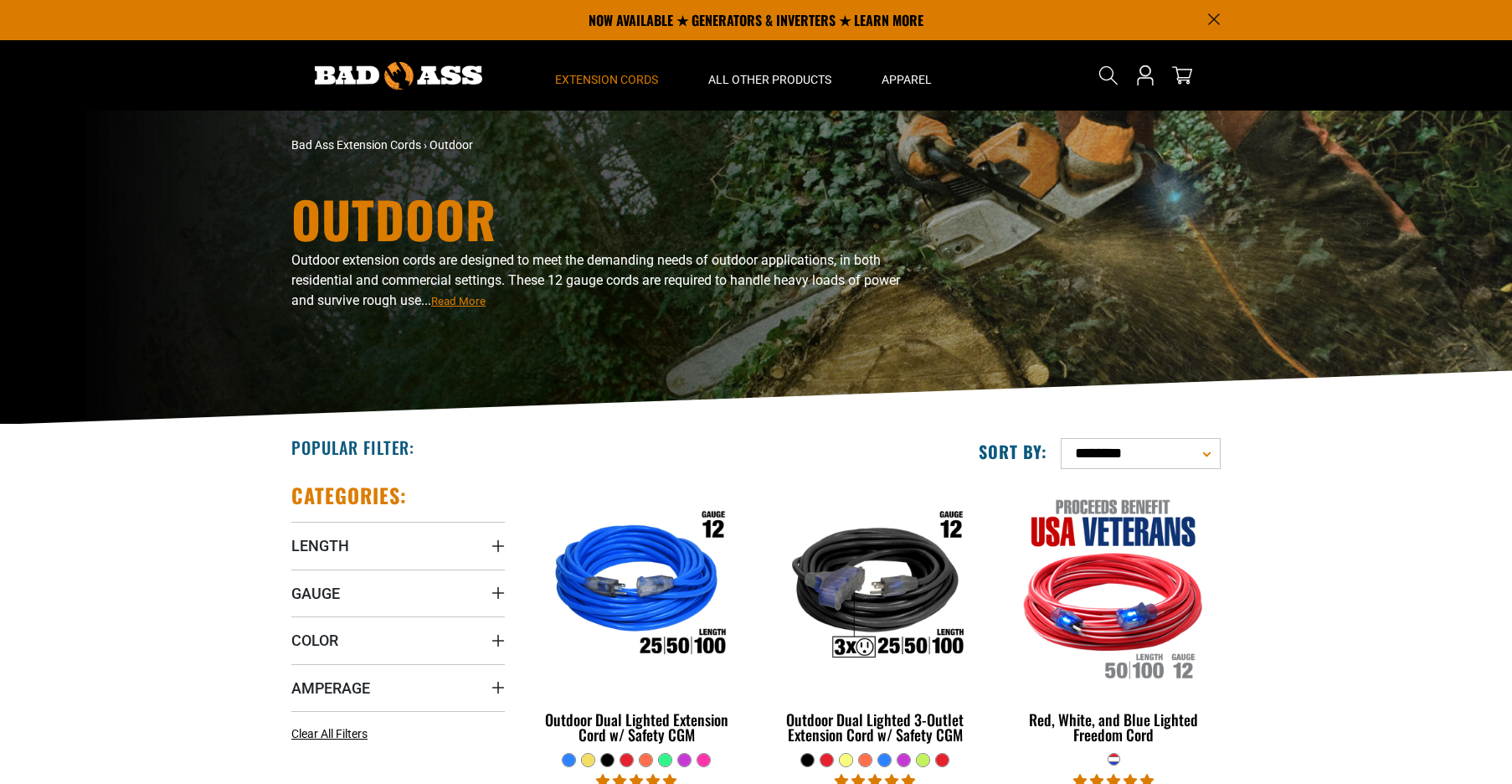 This screenshot has width=1512, height=784. What do you see at coordinates (770, 79) in the screenshot?
I see `span: All Other Products` at bounding box center [770, 79].